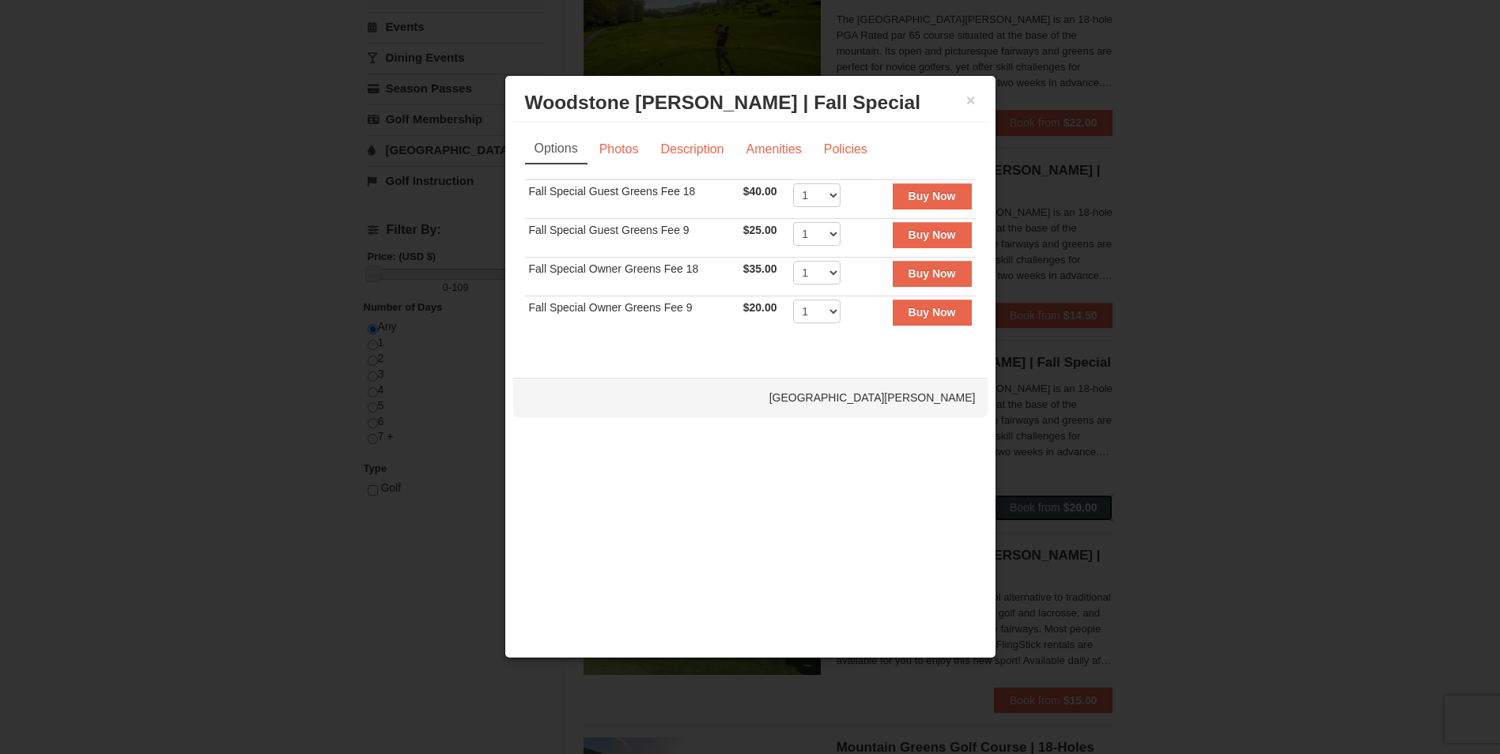 The height and width of the screenshot is (754, 1500). I want to click on a: Description, so click(692, 149).